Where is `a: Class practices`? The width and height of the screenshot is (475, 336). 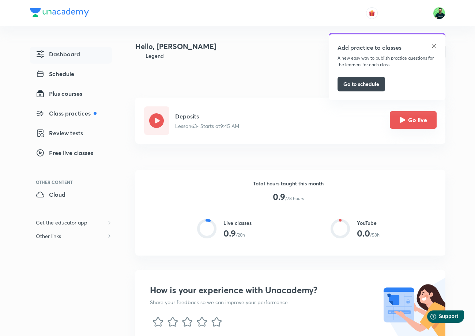 a: Class practices is located at coordinates (71, 114).